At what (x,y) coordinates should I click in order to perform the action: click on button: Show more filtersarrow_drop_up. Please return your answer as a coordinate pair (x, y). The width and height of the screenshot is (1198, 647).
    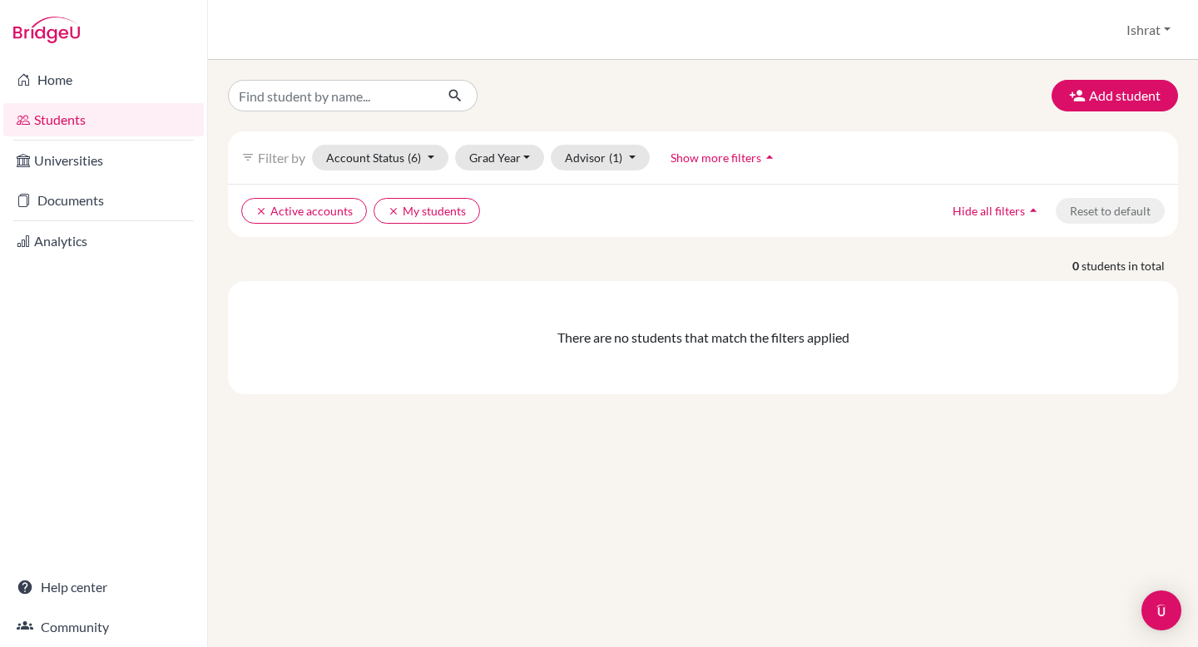
    Looking at the image, I should click on (724, 157).